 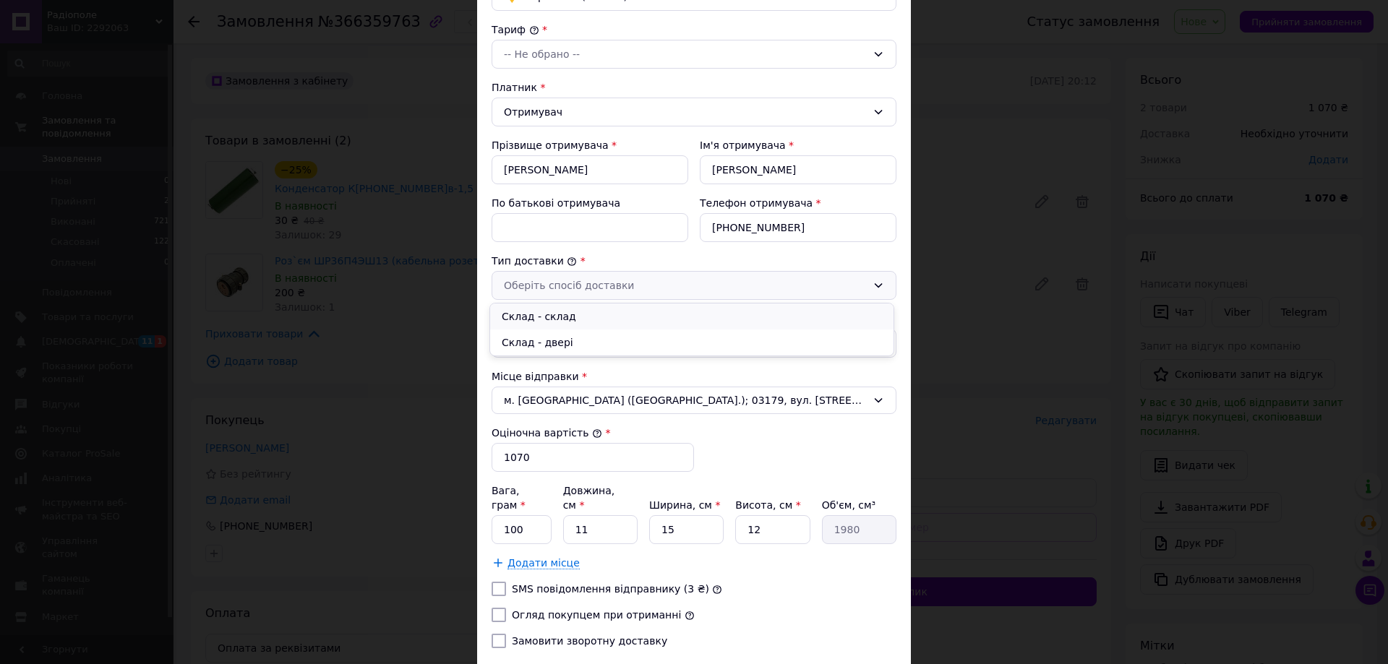 What do you see at coordinates (694, 377) in the screenshot?
I see `div: Місце відправки` at bounding box center [694, 377].